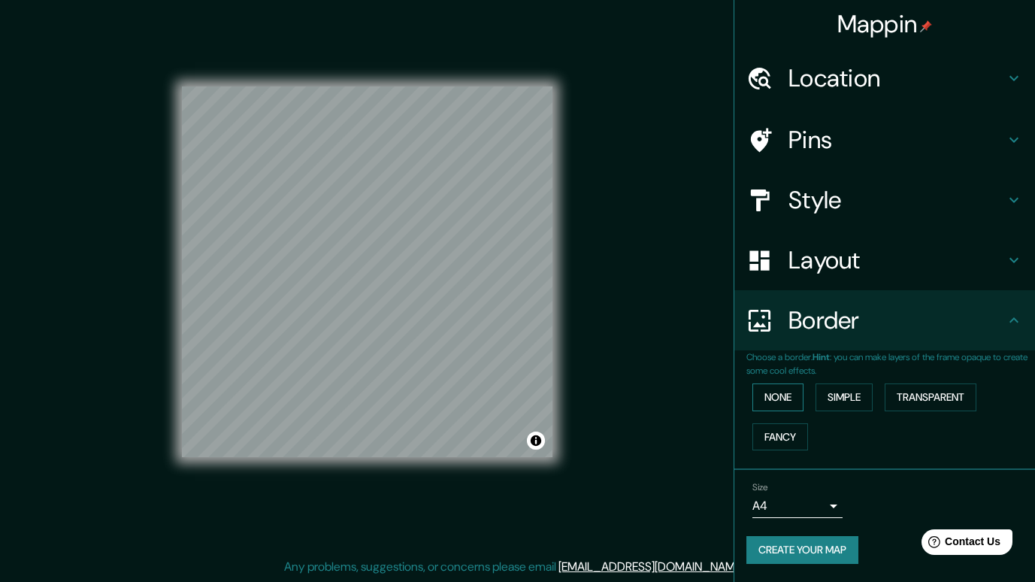  What do you see at coordinates (760, 487) in the screenshot?
I see `label: Size` at bounding box center [760, 487].